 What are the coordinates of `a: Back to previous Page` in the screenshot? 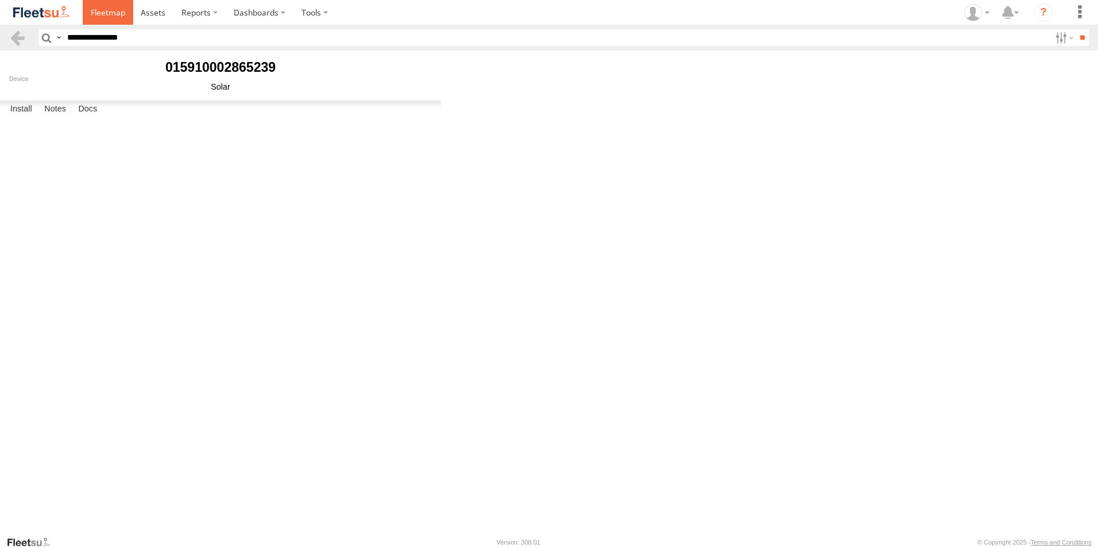 It's located at (17, 37).